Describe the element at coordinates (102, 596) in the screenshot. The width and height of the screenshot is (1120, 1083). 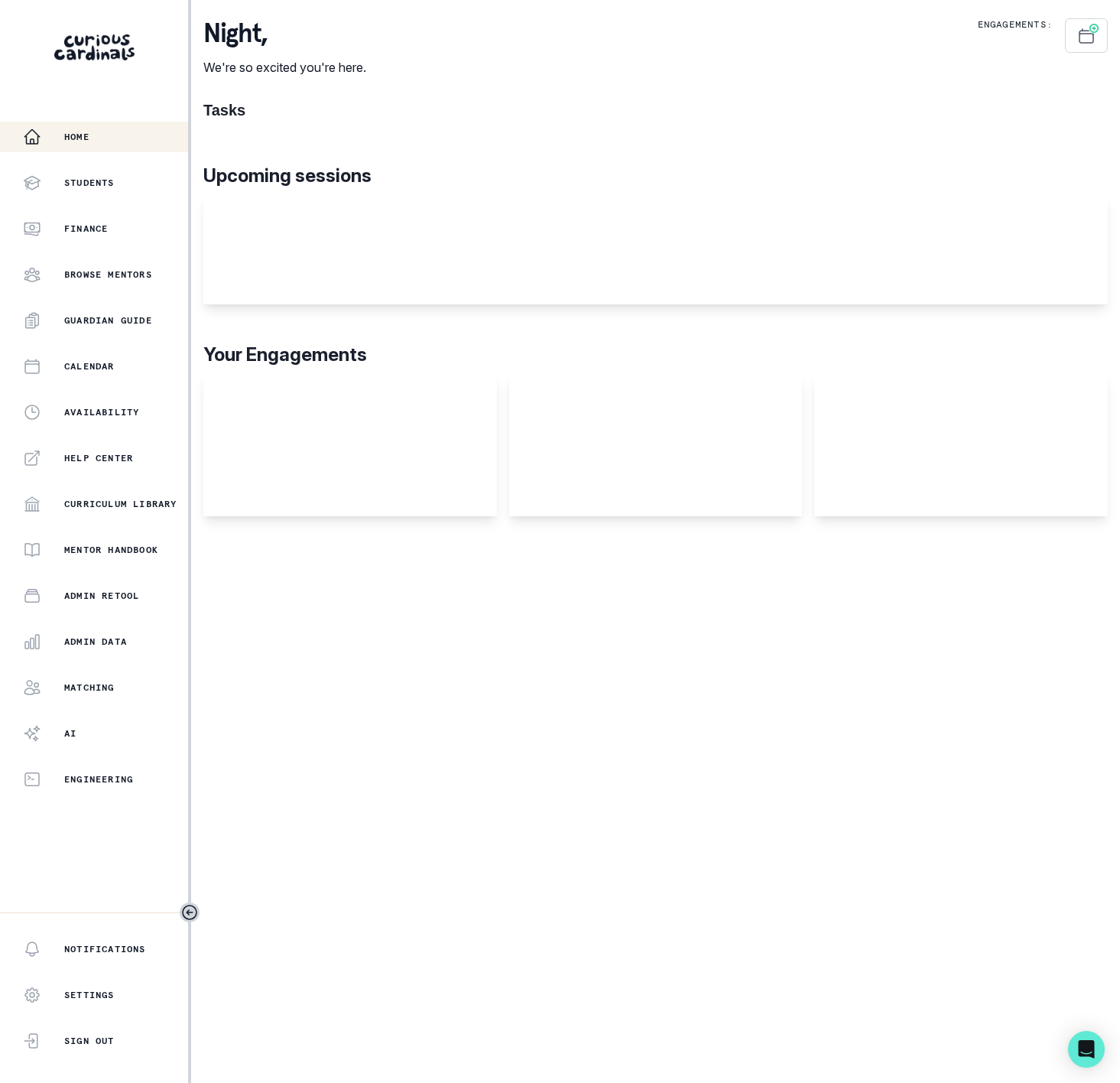
I see `p: Admin Retool` at that location.